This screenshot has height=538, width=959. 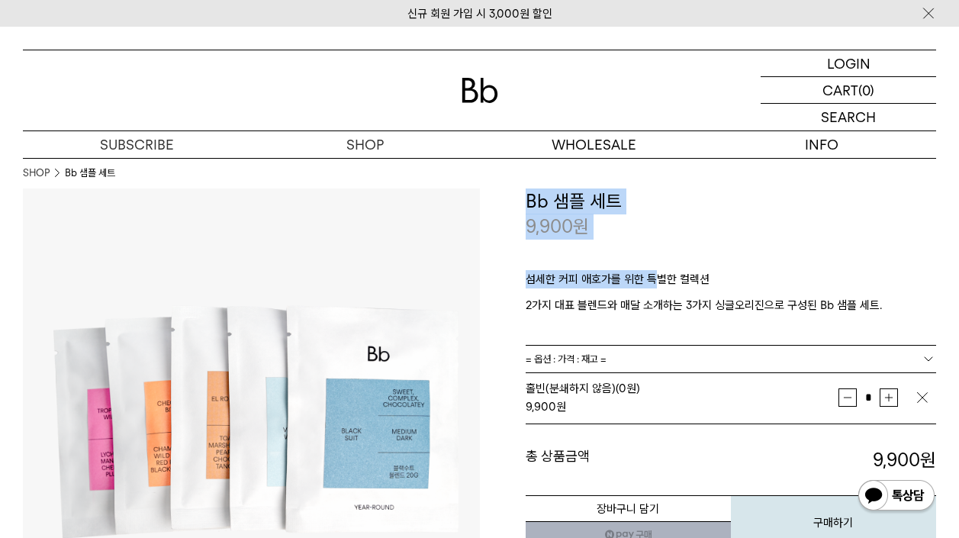 What do you see at coordinates (566, 359) in the screenshot?
I see `span: = 옵션 : 가격 : 재고 =` at bounding box center [566, 359].